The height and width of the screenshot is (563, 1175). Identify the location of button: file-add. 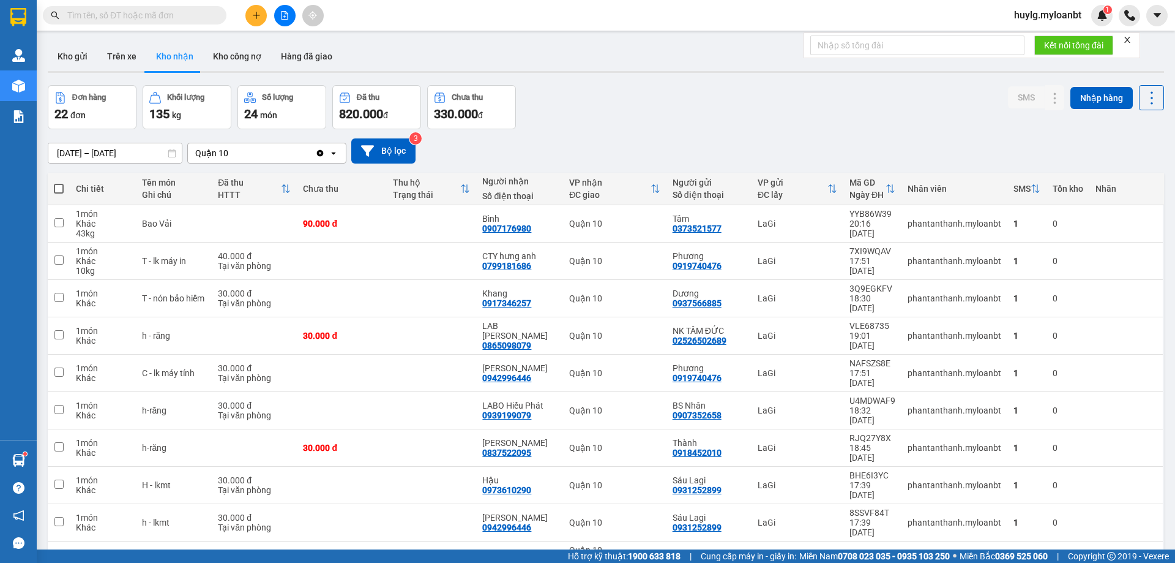
(285, 15).